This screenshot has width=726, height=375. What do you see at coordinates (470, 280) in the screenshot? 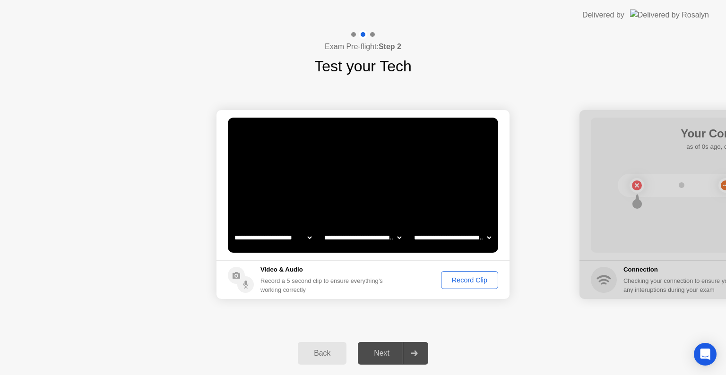
I see `button: Record Clip` at bounding box center [470, 280].